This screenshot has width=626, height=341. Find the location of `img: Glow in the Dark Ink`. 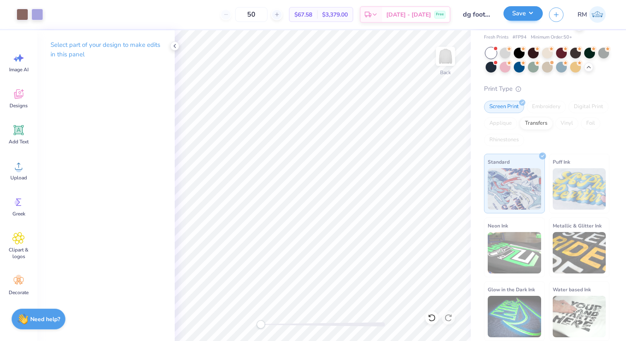

img: Glow in the Dark Ink is located at coordinates (514, 316).